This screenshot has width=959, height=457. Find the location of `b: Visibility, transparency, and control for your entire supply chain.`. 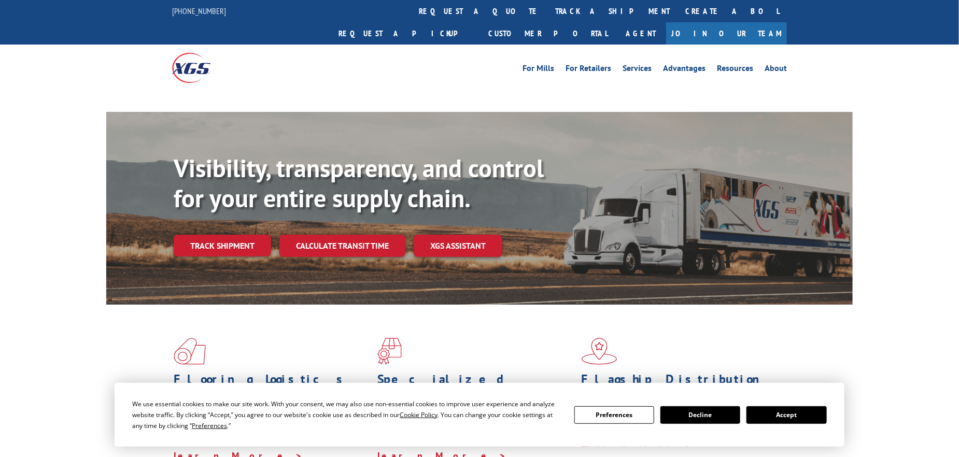

b: Visibility, transparency, and control for your entire supply chain. is located at coordinates (359, 183).